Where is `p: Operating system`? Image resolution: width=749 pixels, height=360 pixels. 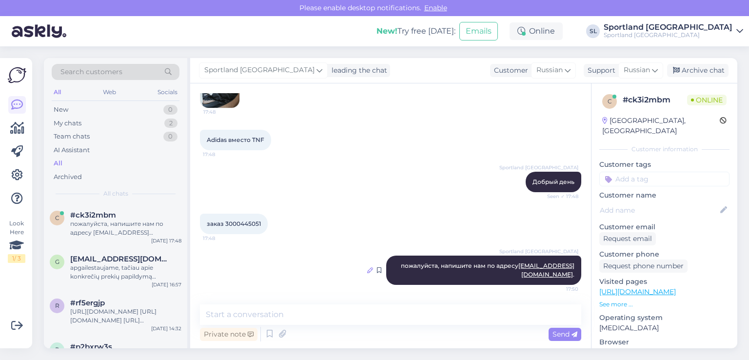 p: Operating system is located at coordinates (664, 317).